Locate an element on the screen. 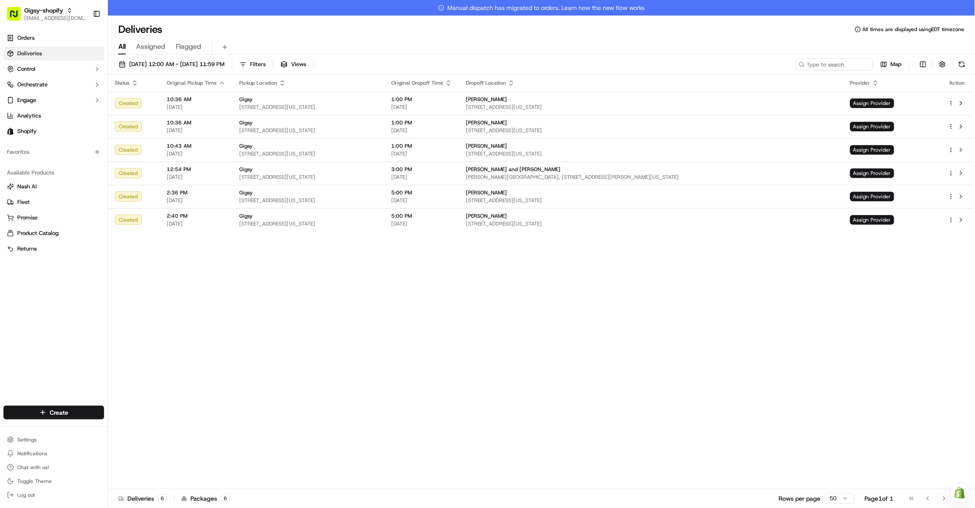 This screenshot has width=975, height=508. span: 10:43 AM is located at coordinates (196, 146).